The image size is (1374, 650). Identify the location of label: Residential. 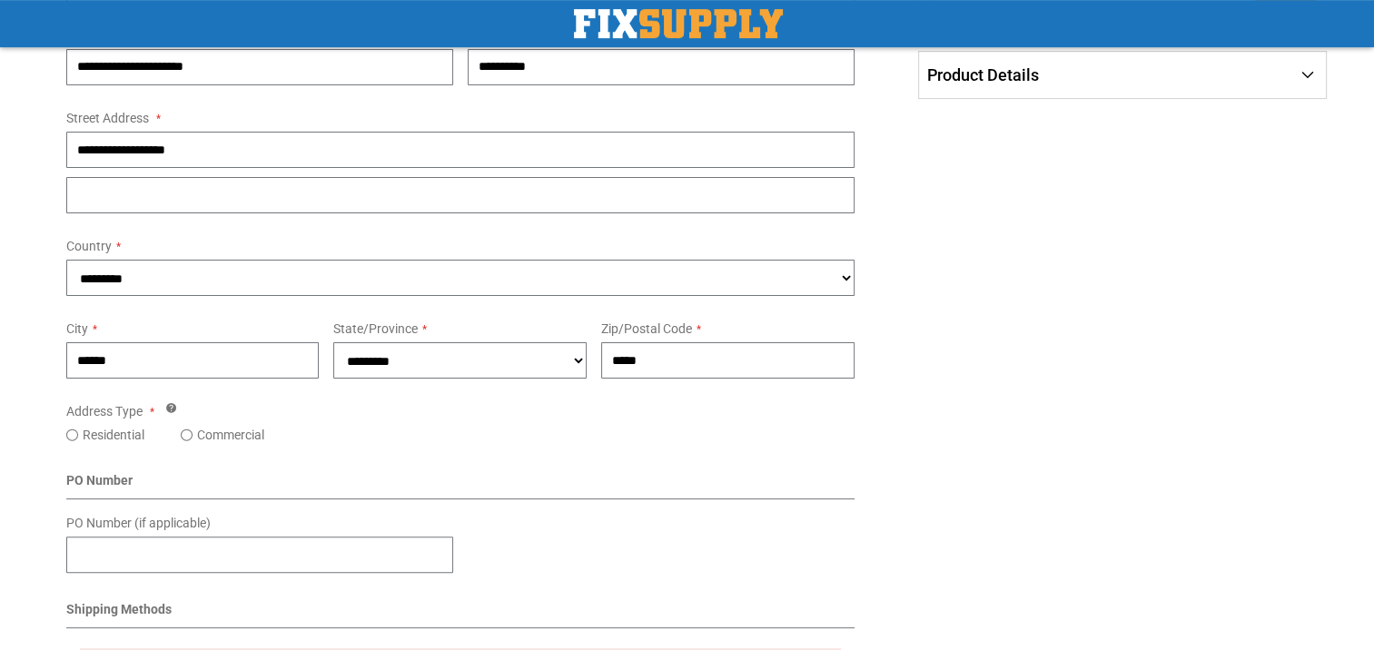
(113, 435).